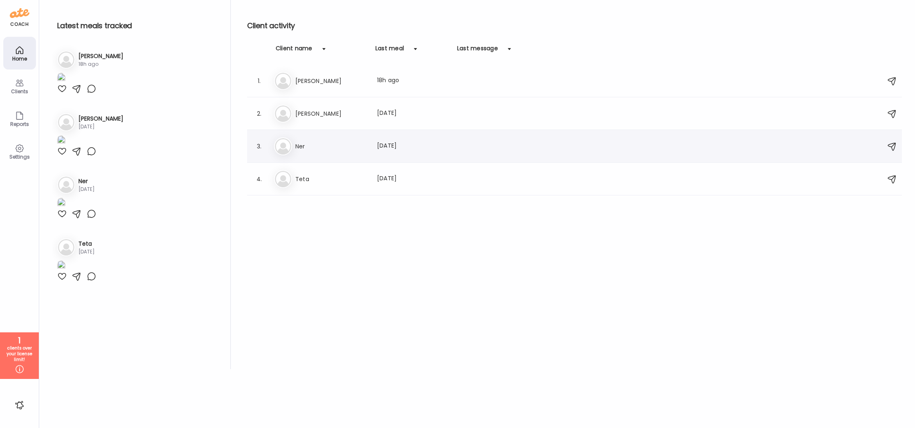 This screenshot has width=915, height=428. What do you see at coordinates (20, 58) in the screenshot?
I see `div: Home` at bounding box center [20, 58].